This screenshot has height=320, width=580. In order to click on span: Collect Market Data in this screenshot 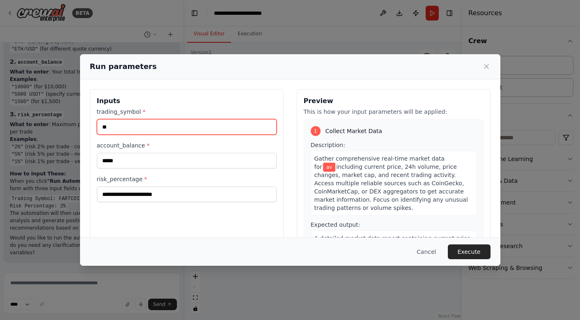, I will do `click(354, 131)`.